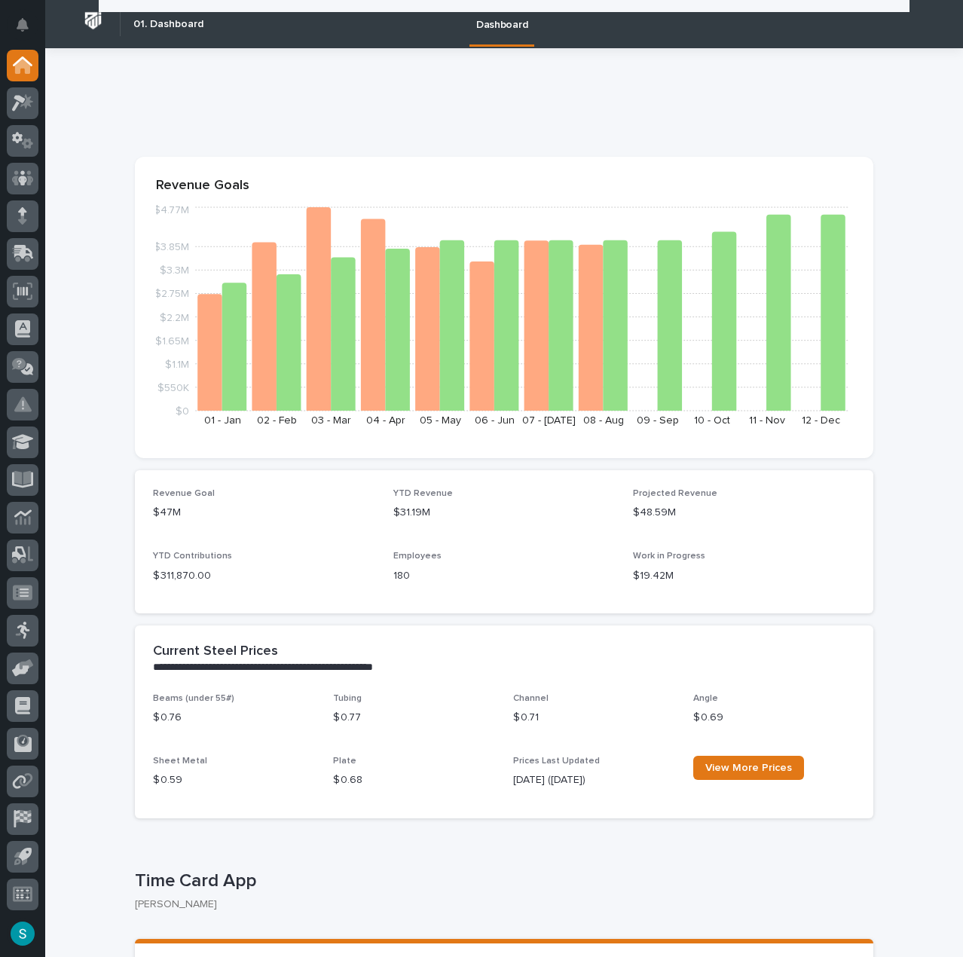  Describe the element at coordinates (423, 494) in the screenshot. I see `span: YTD Revenue` at that location.